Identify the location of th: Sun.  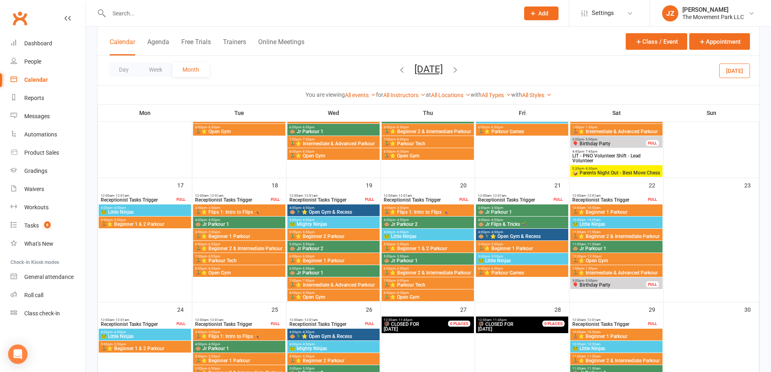
(711, 113).